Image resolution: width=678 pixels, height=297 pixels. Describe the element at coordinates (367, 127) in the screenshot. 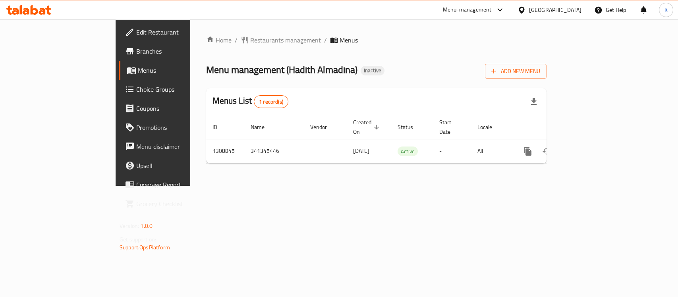

I see `span: Created On` at that location.